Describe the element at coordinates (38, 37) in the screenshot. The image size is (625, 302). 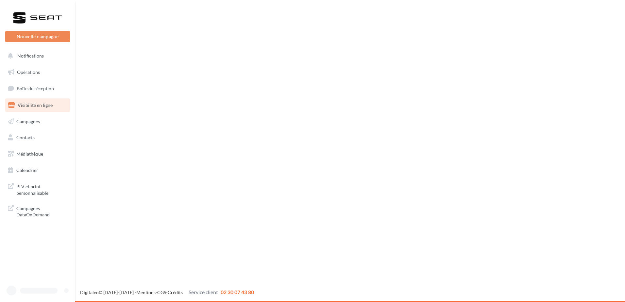
I see `button: Nouvelle campagne` at that location.